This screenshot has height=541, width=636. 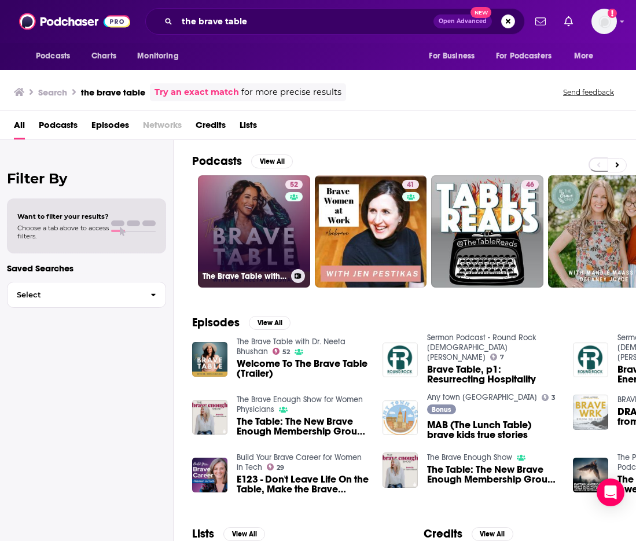 I want to click on a: Build Your Brave Career for Women in Tech, so click(x=299, y=463).